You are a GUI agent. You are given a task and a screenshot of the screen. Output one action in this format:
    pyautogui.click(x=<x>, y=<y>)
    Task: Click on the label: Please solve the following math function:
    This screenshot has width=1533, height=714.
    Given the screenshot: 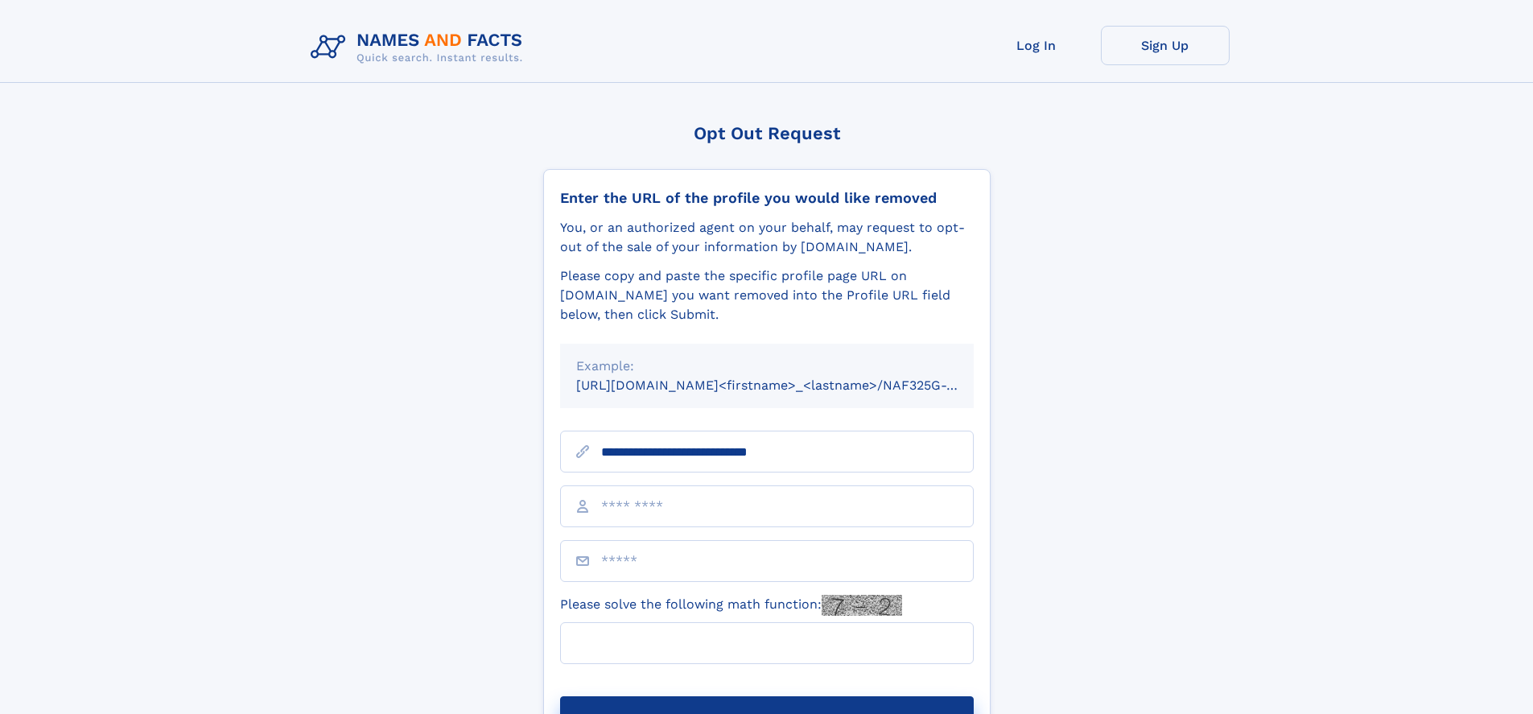 What is the action you would take?
    pyautogui.click(x=731, y=605)
    